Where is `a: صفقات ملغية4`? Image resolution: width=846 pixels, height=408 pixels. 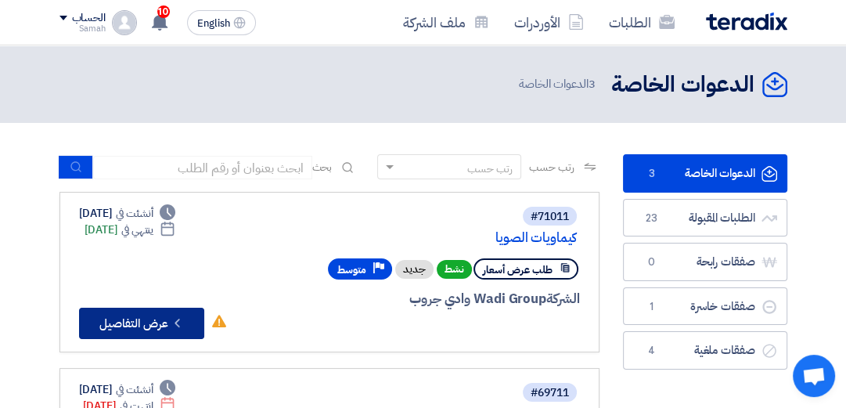 a: صفقات ملغية4 is located at coordinates (705, 350).